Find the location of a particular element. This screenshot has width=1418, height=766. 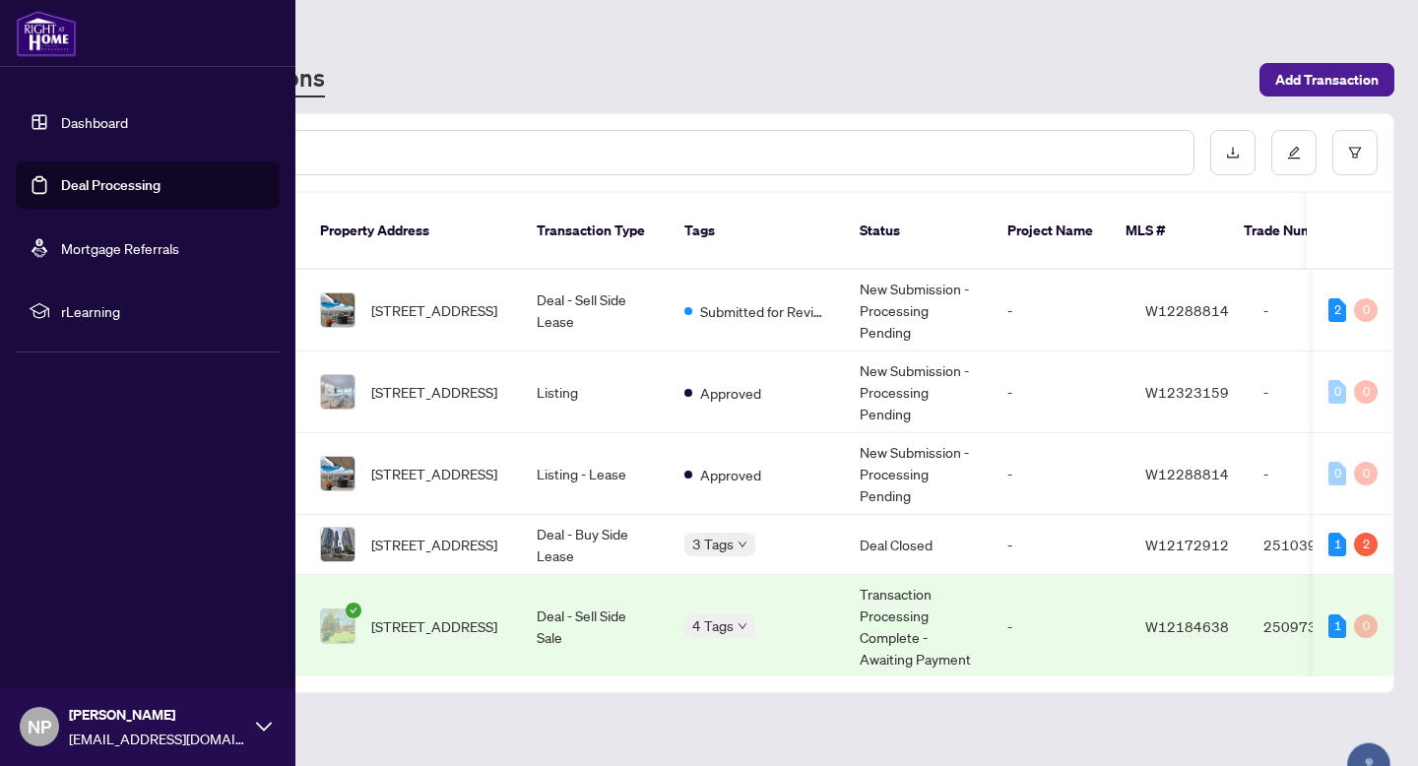

span: 4 Tags is located at coordinates (713, 625).